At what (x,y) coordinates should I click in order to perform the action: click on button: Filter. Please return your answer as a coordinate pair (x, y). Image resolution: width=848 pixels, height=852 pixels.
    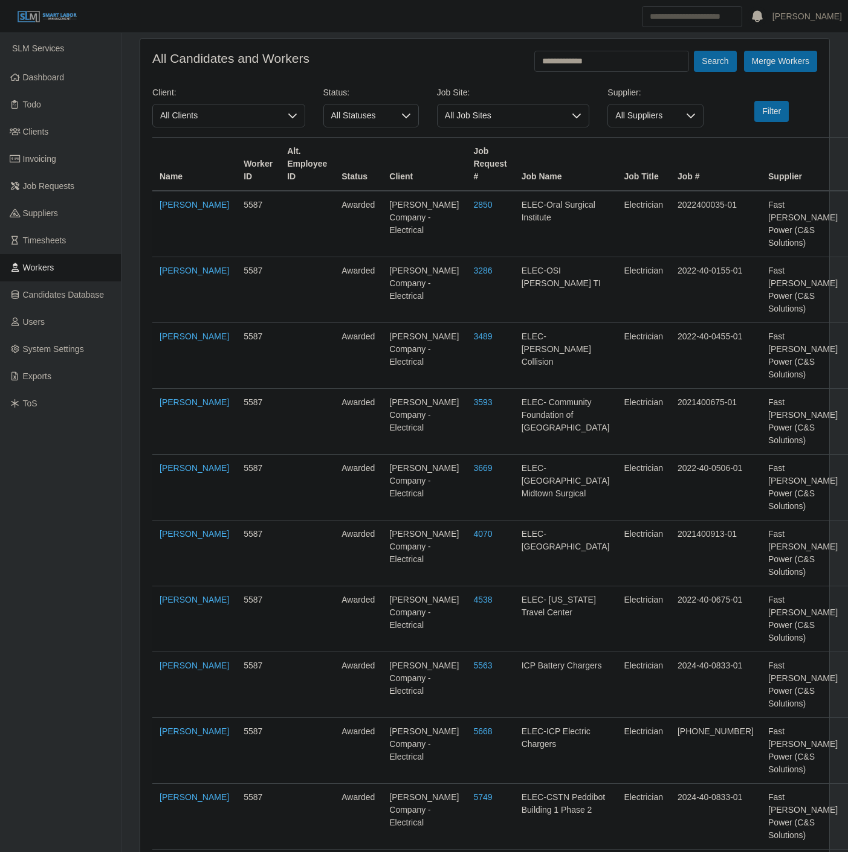
    Looking at the image, I should click on (771, 111).